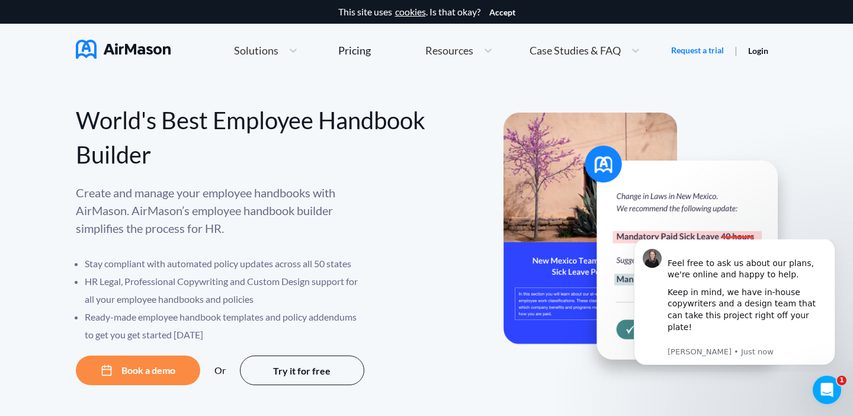 This screenshot has width=853, height=416. What do you see at coordinates (131, 113) in the screenshot?
I see `p: Message from Holly, sent Just now` at bounding box center [131, 113].